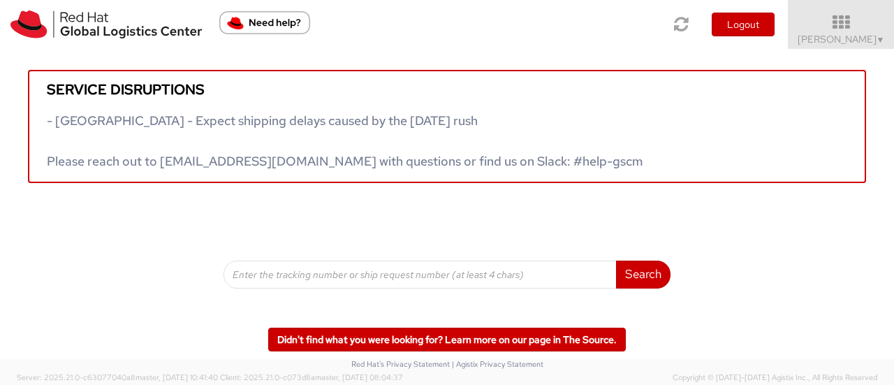  Describe the element at coordinates (106, 24) in the screenshot. I see `img: rh-logistics-00dfa346123c4ec078e1.svg` at that location.